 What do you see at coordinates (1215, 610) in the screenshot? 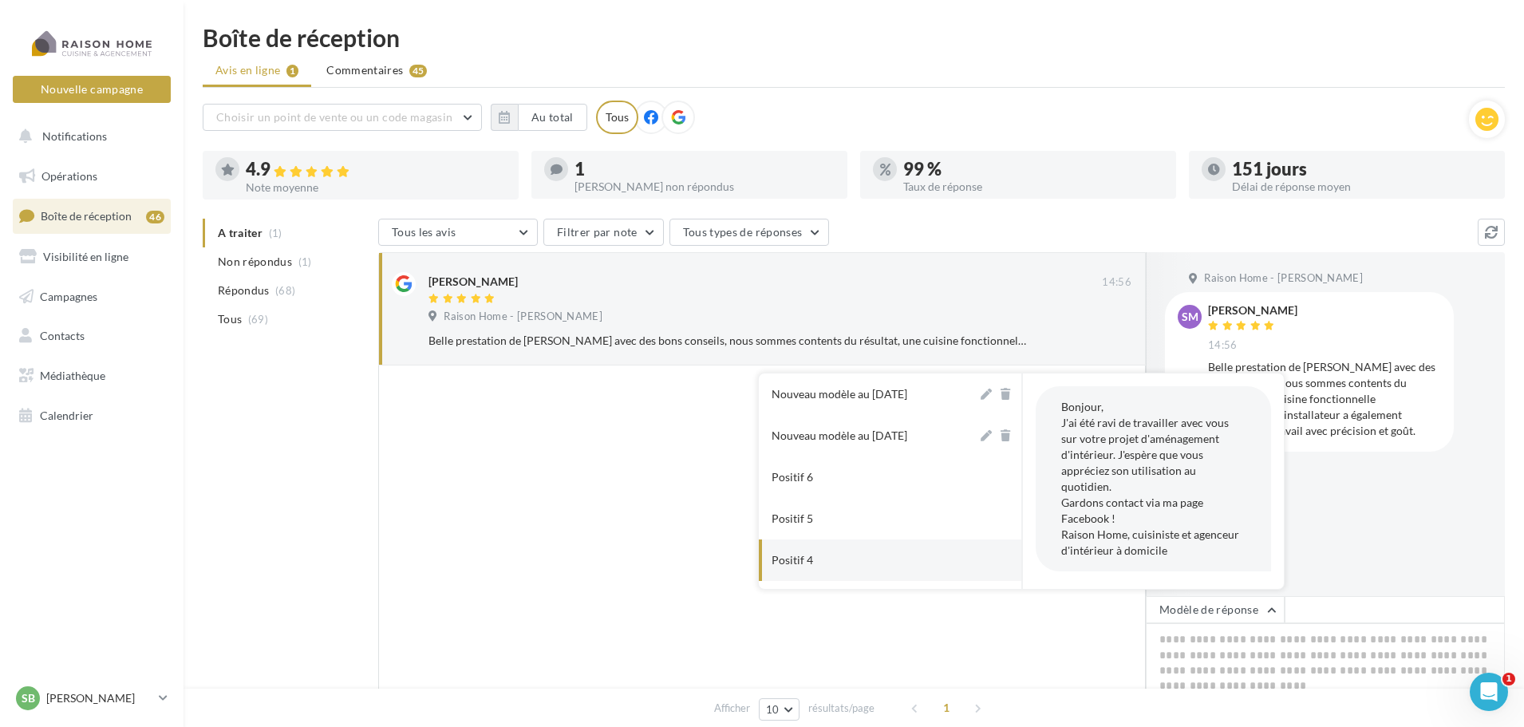
I see `button: Modèle de réponse` at bounding box center [1215, 610].